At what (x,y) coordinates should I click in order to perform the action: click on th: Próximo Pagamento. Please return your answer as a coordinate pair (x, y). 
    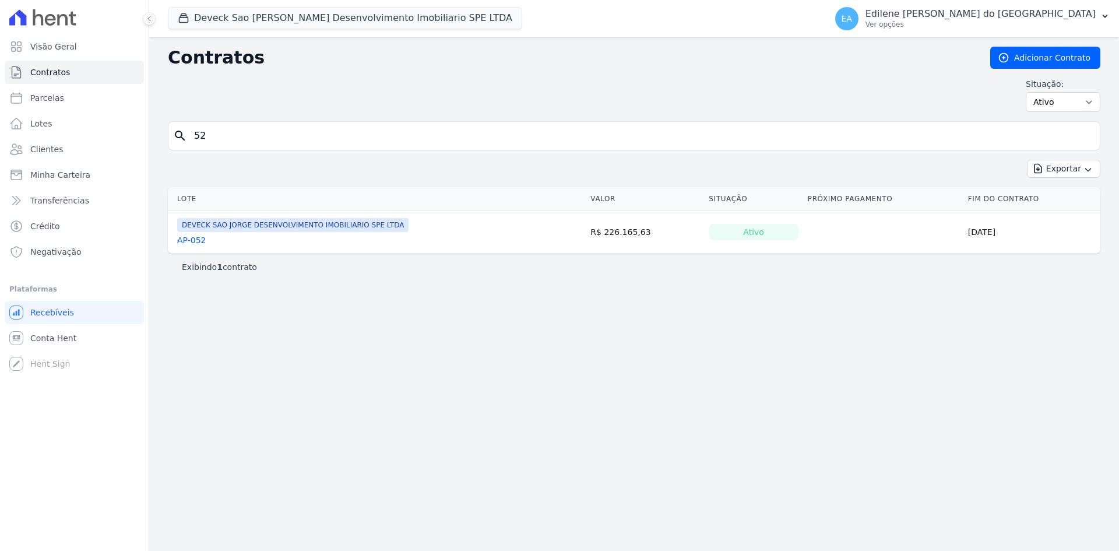
    Looking at the image, I should click on (883, 199).